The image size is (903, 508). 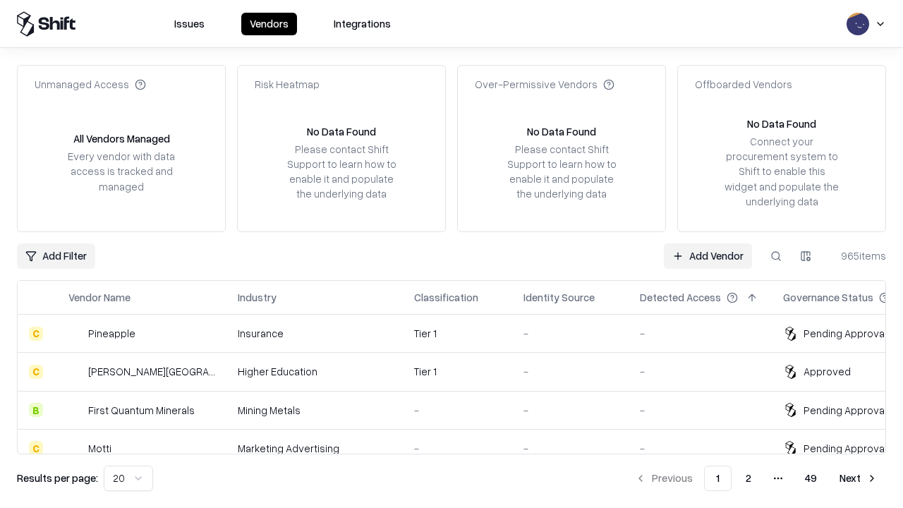 I want to click on div: Approved, so click(x=826, y=371).